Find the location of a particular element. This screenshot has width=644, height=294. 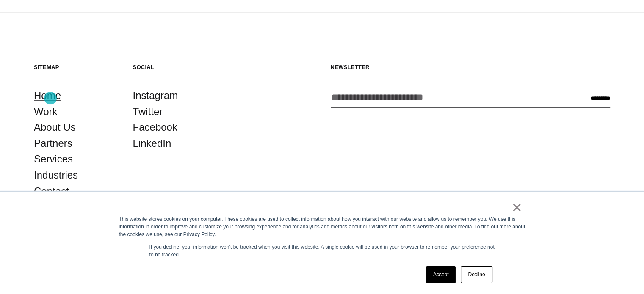

a: Work is located at coordinates (46, 112).